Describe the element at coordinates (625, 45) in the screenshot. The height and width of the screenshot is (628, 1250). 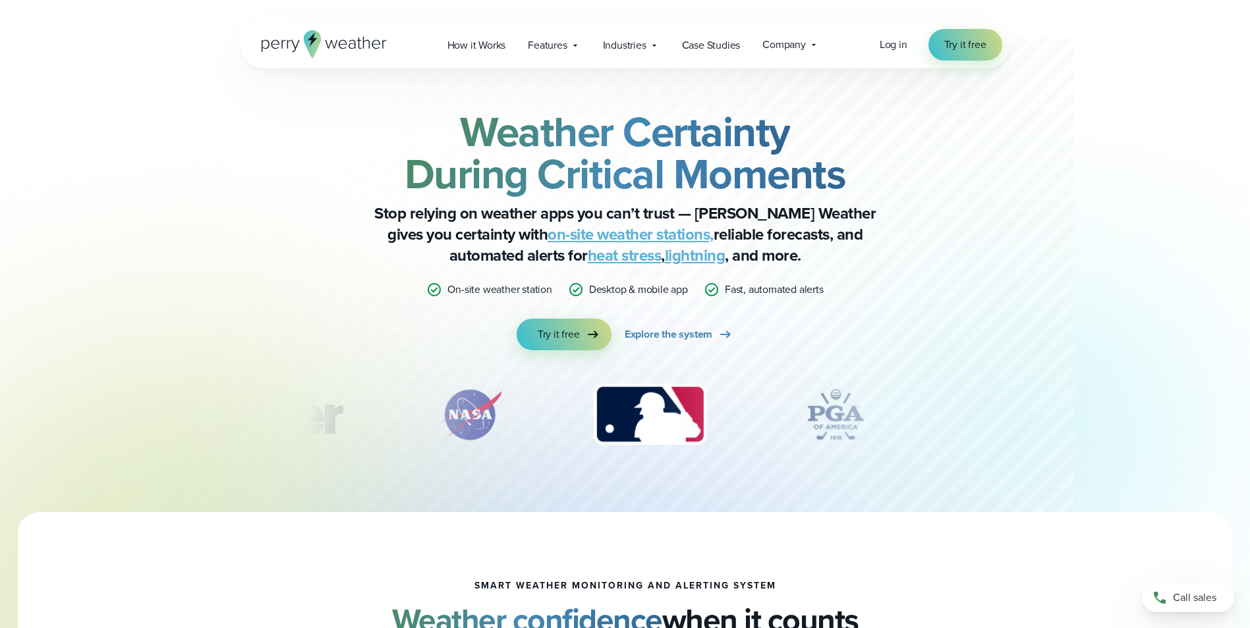
I see `span: Industries` at that location.